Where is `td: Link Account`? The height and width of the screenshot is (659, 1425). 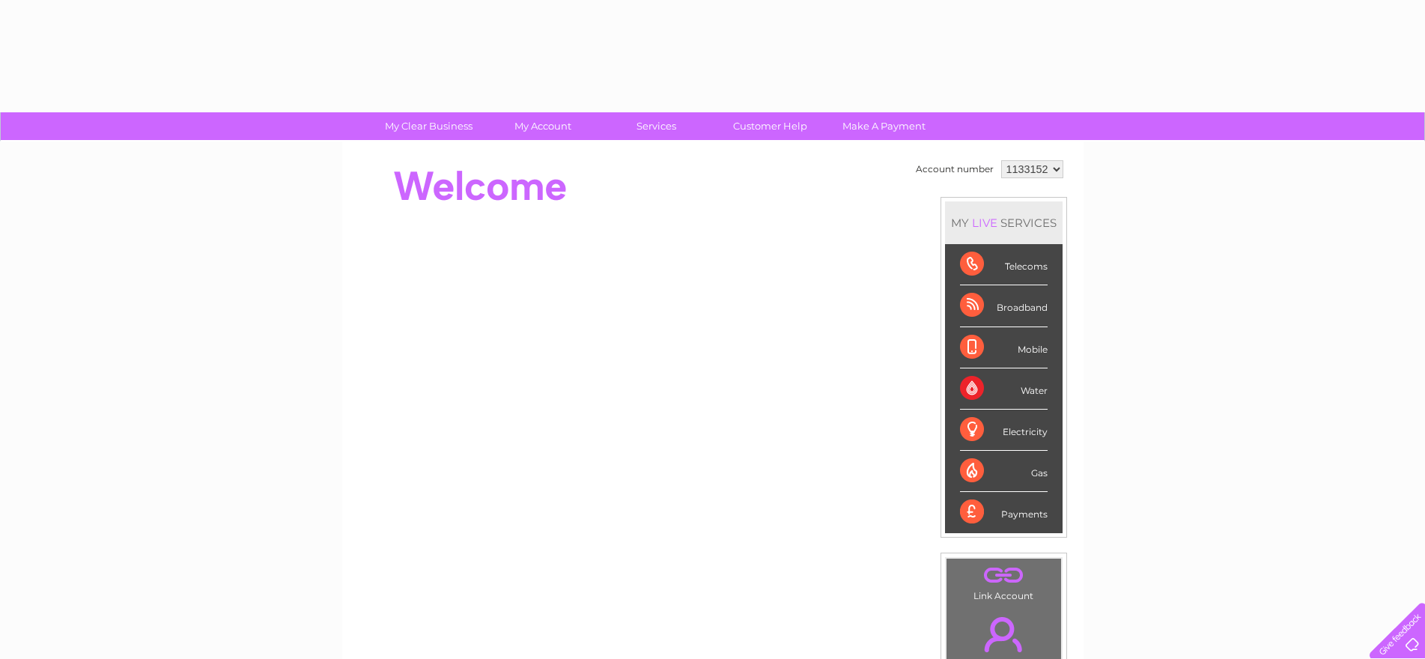 td: Link Account is located at coordinates (1003, 581).